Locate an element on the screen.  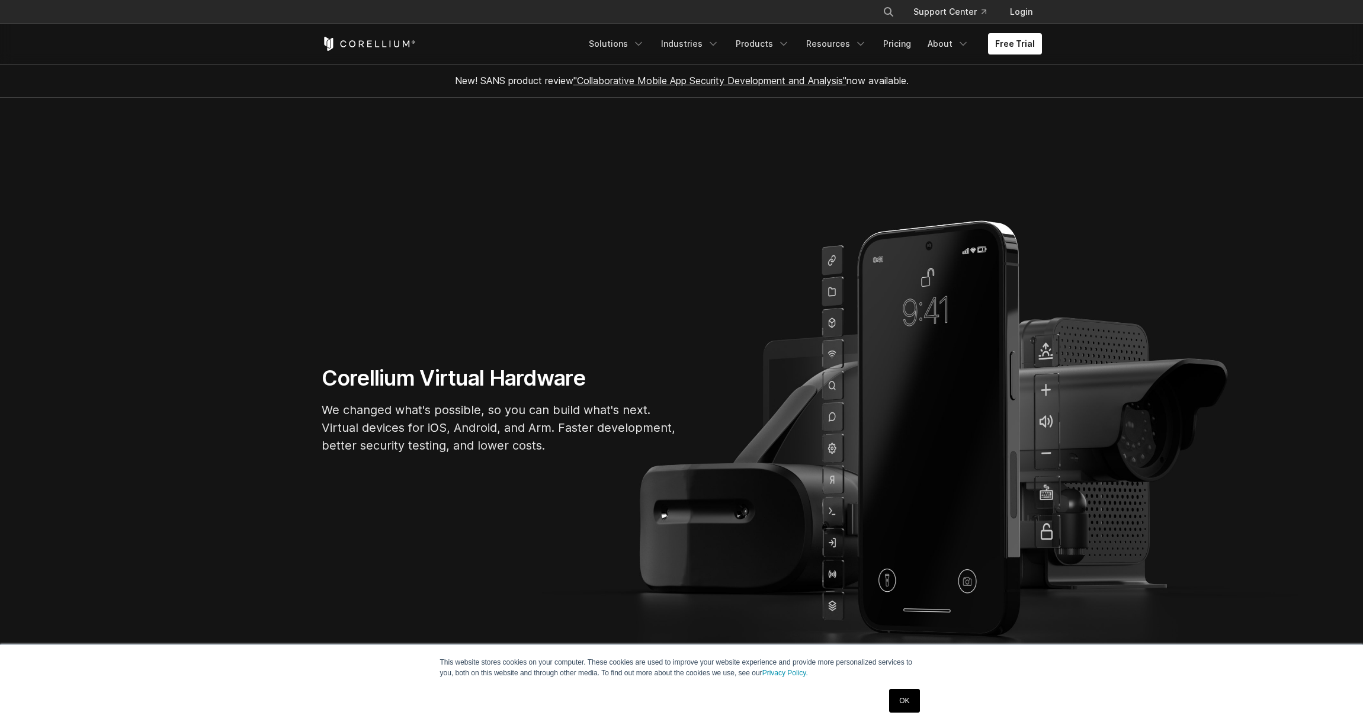
a: Privacy Policy. is located at coordinates (785, 673).